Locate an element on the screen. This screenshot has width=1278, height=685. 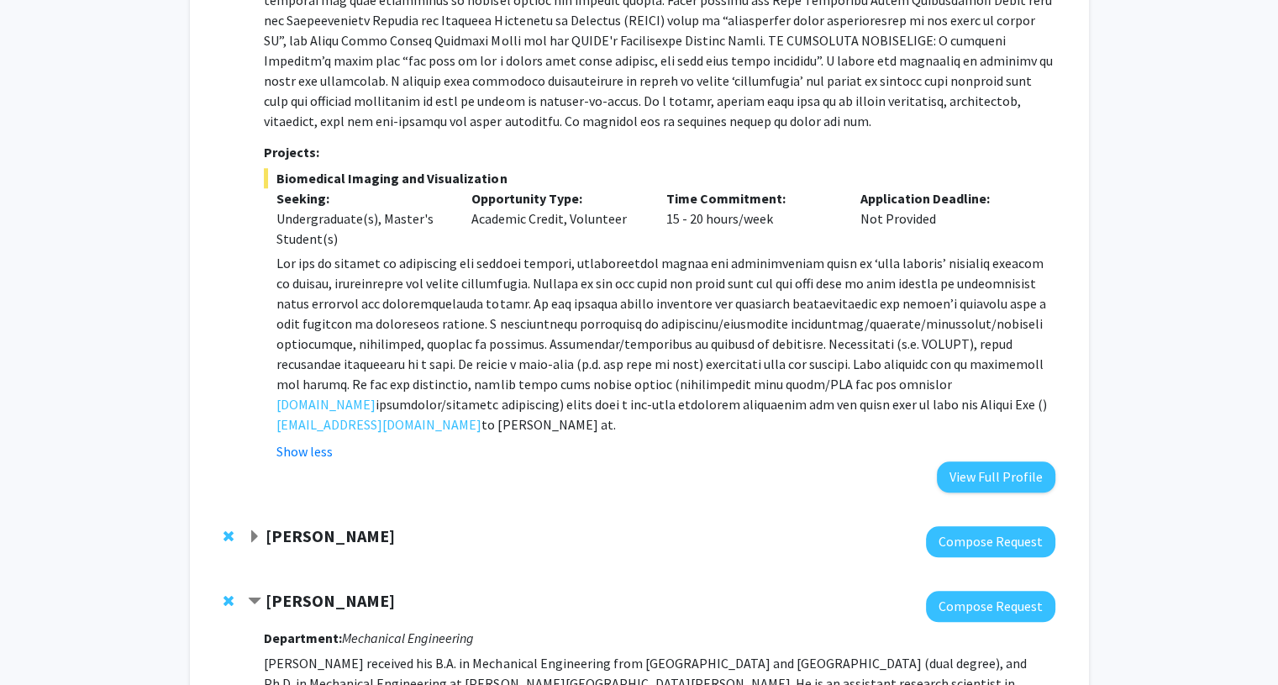
p: Opportunity Type: is located at coordinates (556, 198).